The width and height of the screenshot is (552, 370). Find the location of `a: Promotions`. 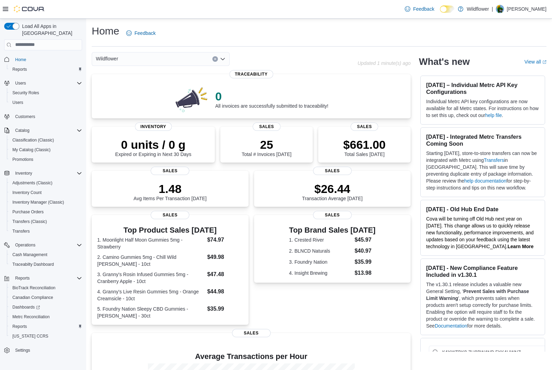

a: Promotions is located at coordinates (23, 159).